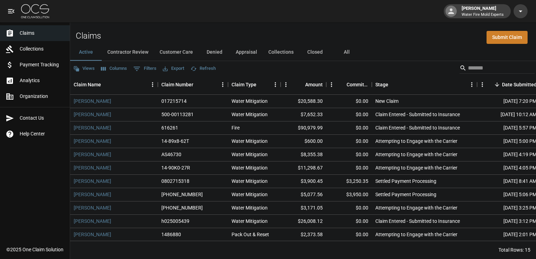 This screenshot has height=259, width=536. Describe the element at coordinates (203, 68) in the screenshot. I see `button: Refresh` at that location.